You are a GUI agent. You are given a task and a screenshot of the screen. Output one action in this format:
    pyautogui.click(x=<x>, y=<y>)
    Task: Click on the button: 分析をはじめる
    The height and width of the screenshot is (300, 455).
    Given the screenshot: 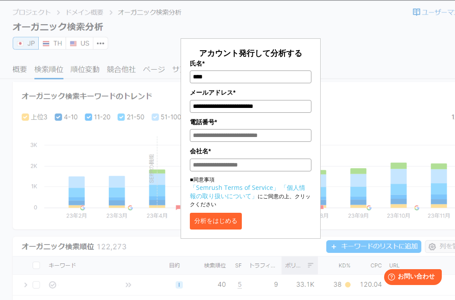 What is the action you would take?
    pyautogui.click(x=216, y=221)
    